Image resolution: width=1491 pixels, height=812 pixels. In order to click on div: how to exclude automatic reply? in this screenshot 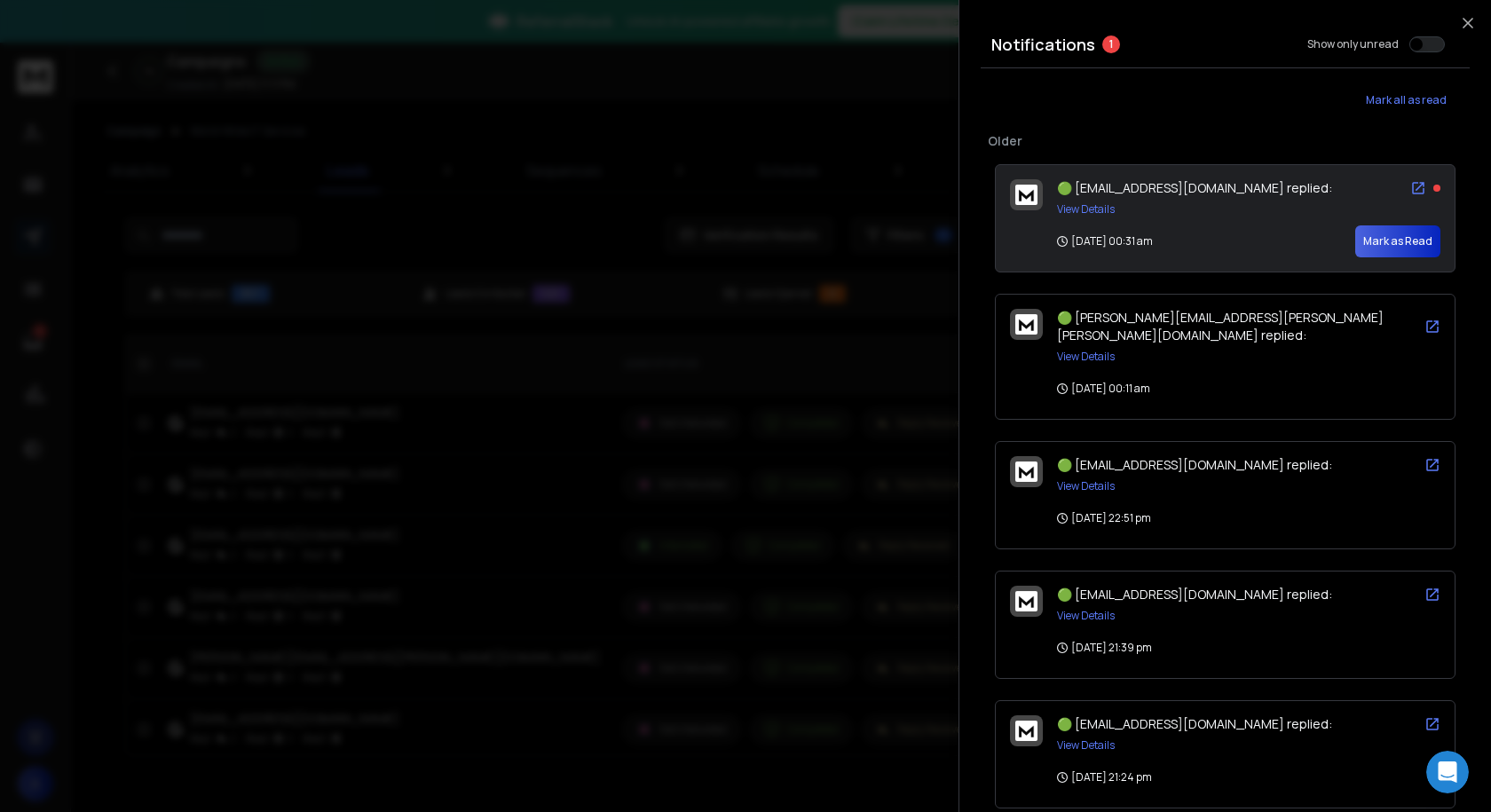, I will do `click(225, 91)`.